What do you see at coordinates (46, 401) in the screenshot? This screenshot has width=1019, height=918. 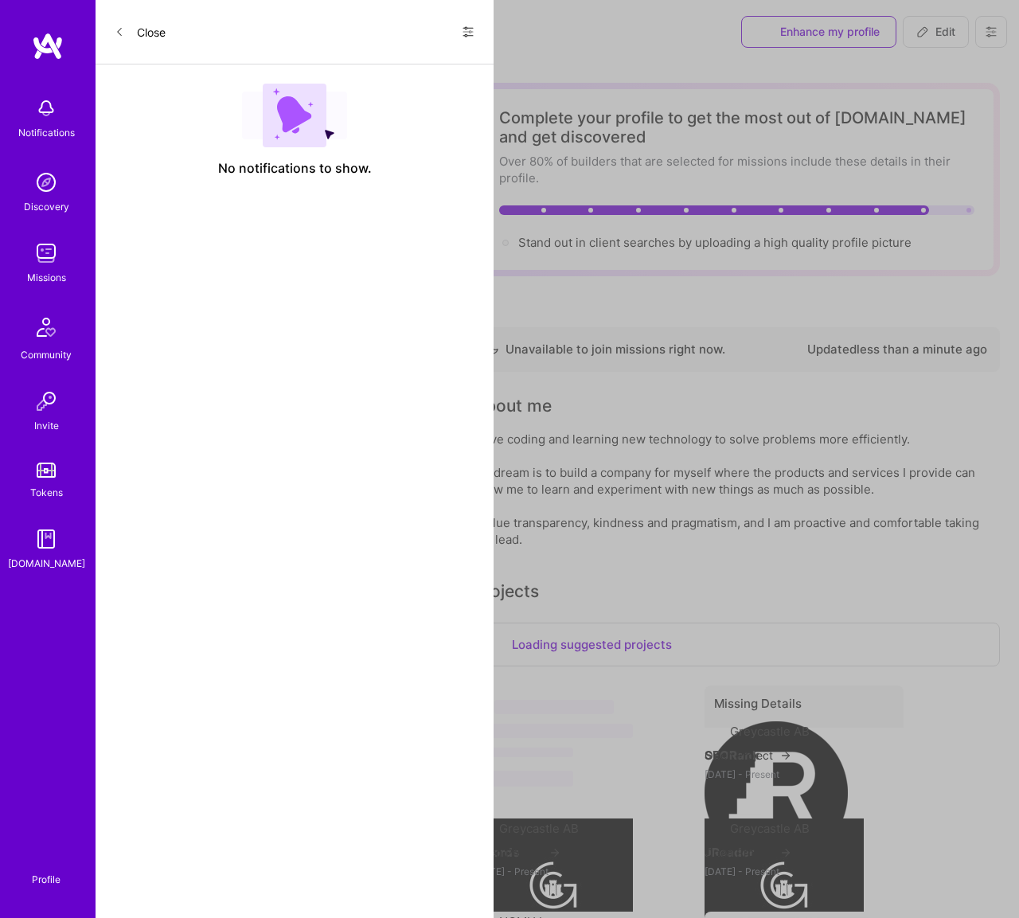 I see `img: Invite` at bounding box center [46, 401].